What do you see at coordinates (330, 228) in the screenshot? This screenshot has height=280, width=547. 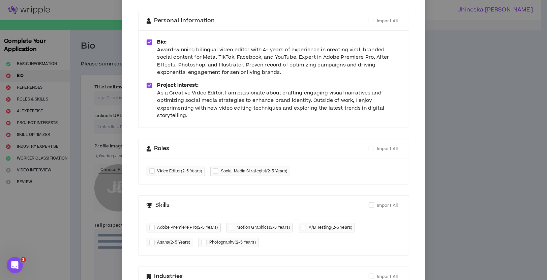 I see `span: A/B Testing ( 2-5 Years )` at bounding box center [330, 228].